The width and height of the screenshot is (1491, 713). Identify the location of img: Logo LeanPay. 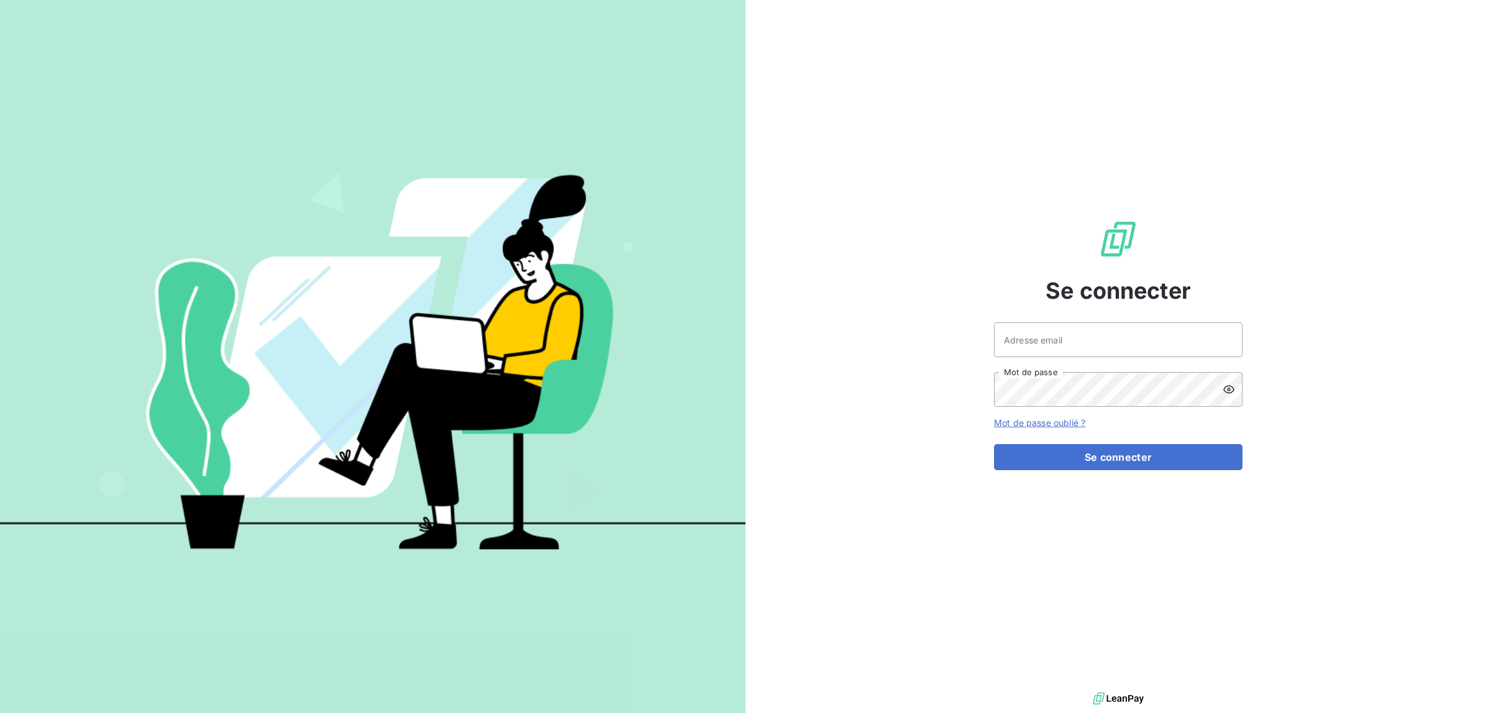
(1118, 239).